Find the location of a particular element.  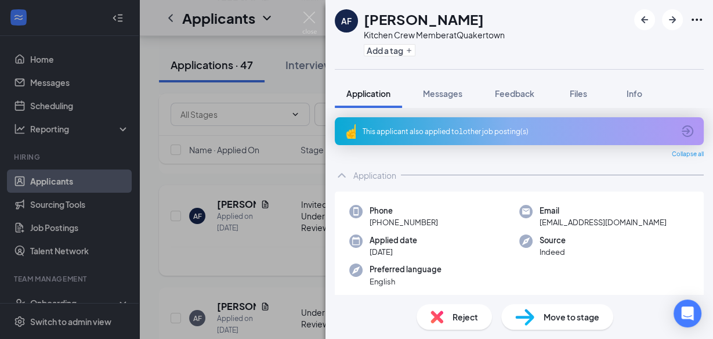

svg: ArrowLeftNew is located at coordinates (645, 20).